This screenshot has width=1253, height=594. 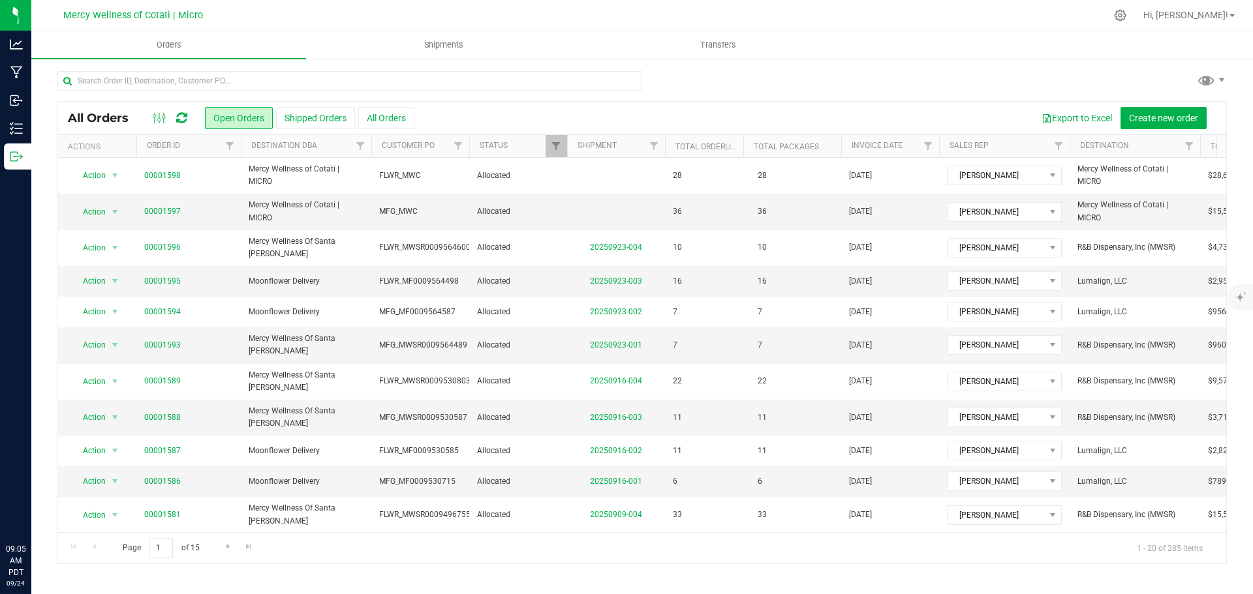 What do you see at coordinates (350, 81) in the screenshot?
I see `input: Search Order ID, Destination, Customer PO...` at bounding box center [350, 81].